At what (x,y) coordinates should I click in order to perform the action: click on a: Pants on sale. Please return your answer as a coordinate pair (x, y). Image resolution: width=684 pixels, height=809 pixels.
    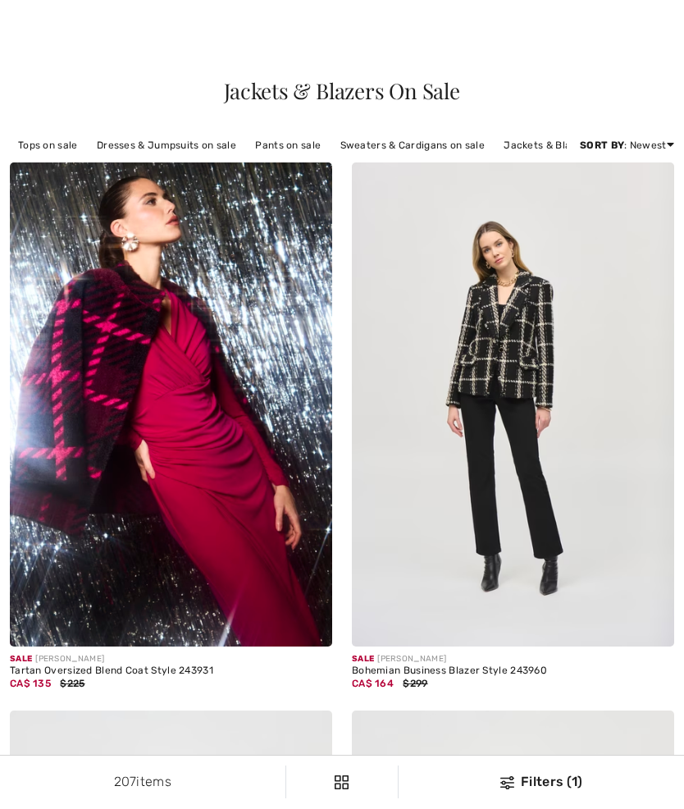
    Looking at the image, I should click on (288, 145).